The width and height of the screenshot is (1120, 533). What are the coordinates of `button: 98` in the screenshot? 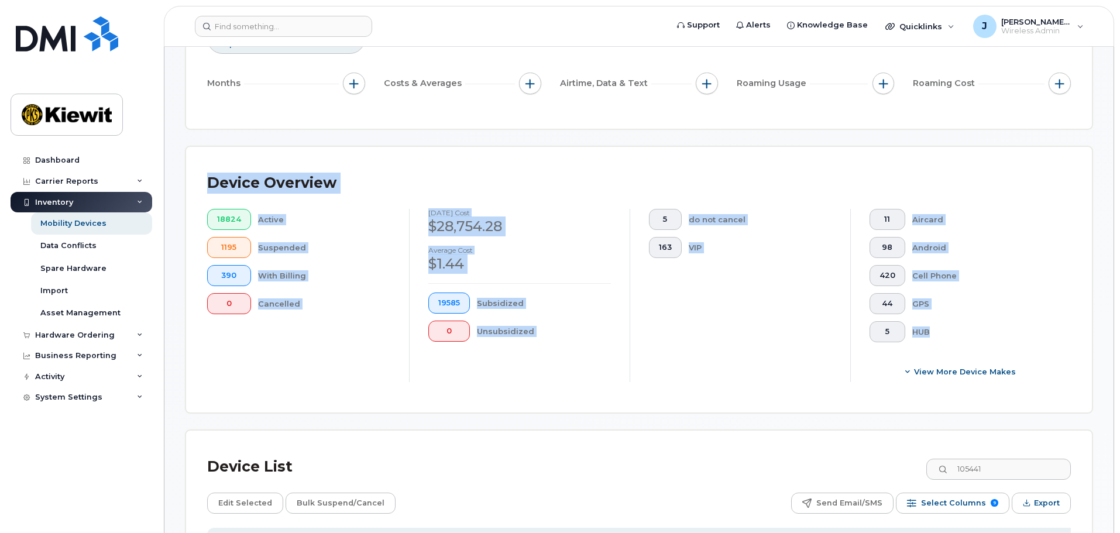 It's located at (887, 248).